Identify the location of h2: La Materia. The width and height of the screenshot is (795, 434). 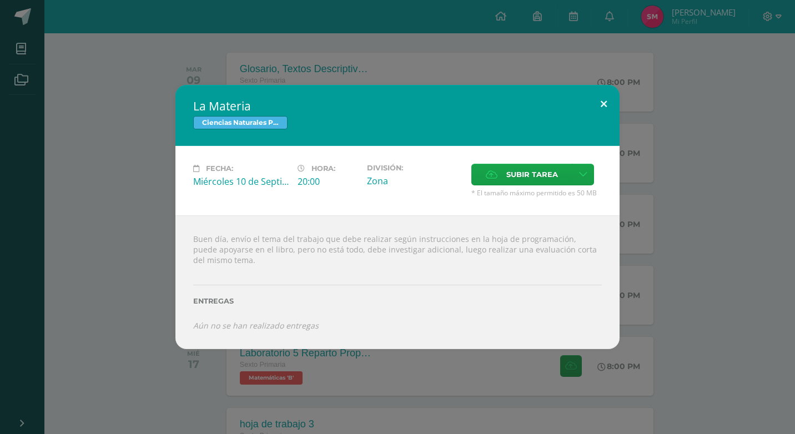
(398, 106).